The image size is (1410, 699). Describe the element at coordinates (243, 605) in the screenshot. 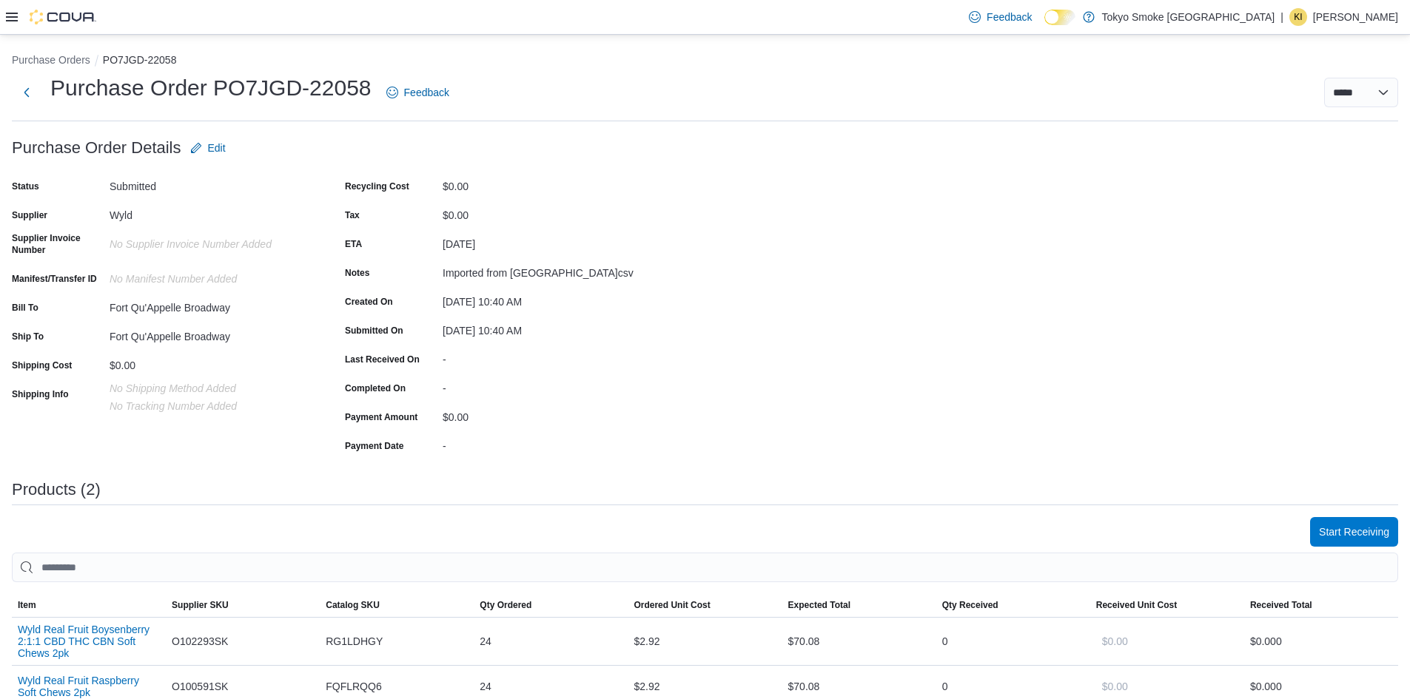

I see `button: Supplier SKU` at that location.